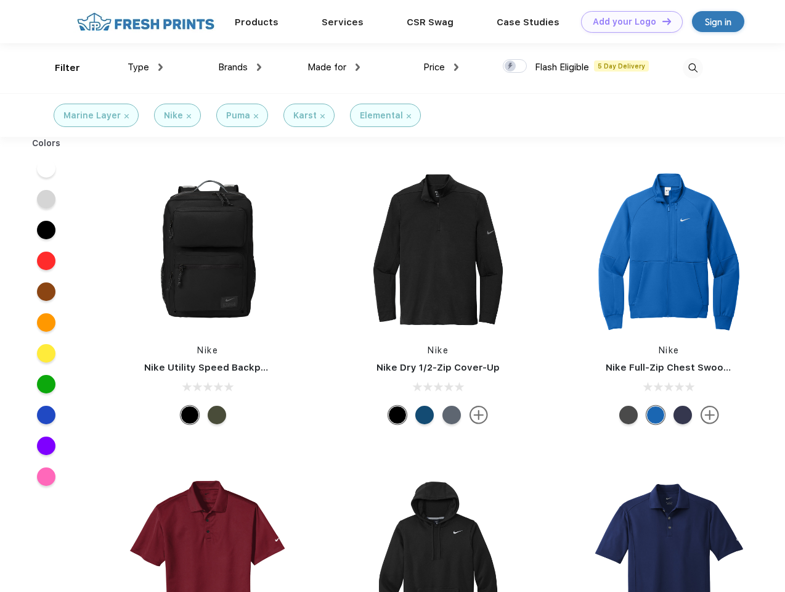 The image size is (785, 592). I want to click on a: CSR Swag, so click(430, 22).